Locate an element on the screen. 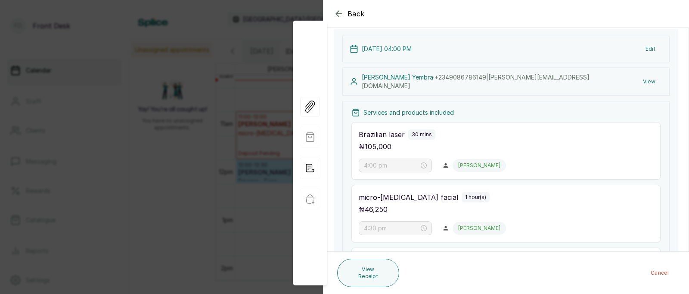 Image resolution: width=689 pixels, height=294 pixels. p: Services and products included is located at coordinates (408, 113).